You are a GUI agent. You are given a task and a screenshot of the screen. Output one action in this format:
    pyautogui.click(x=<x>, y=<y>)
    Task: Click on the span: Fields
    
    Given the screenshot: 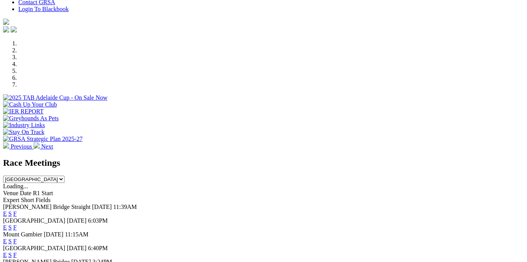 What is the action you would take?
    pyautogui.click(x=43, y=200)
    